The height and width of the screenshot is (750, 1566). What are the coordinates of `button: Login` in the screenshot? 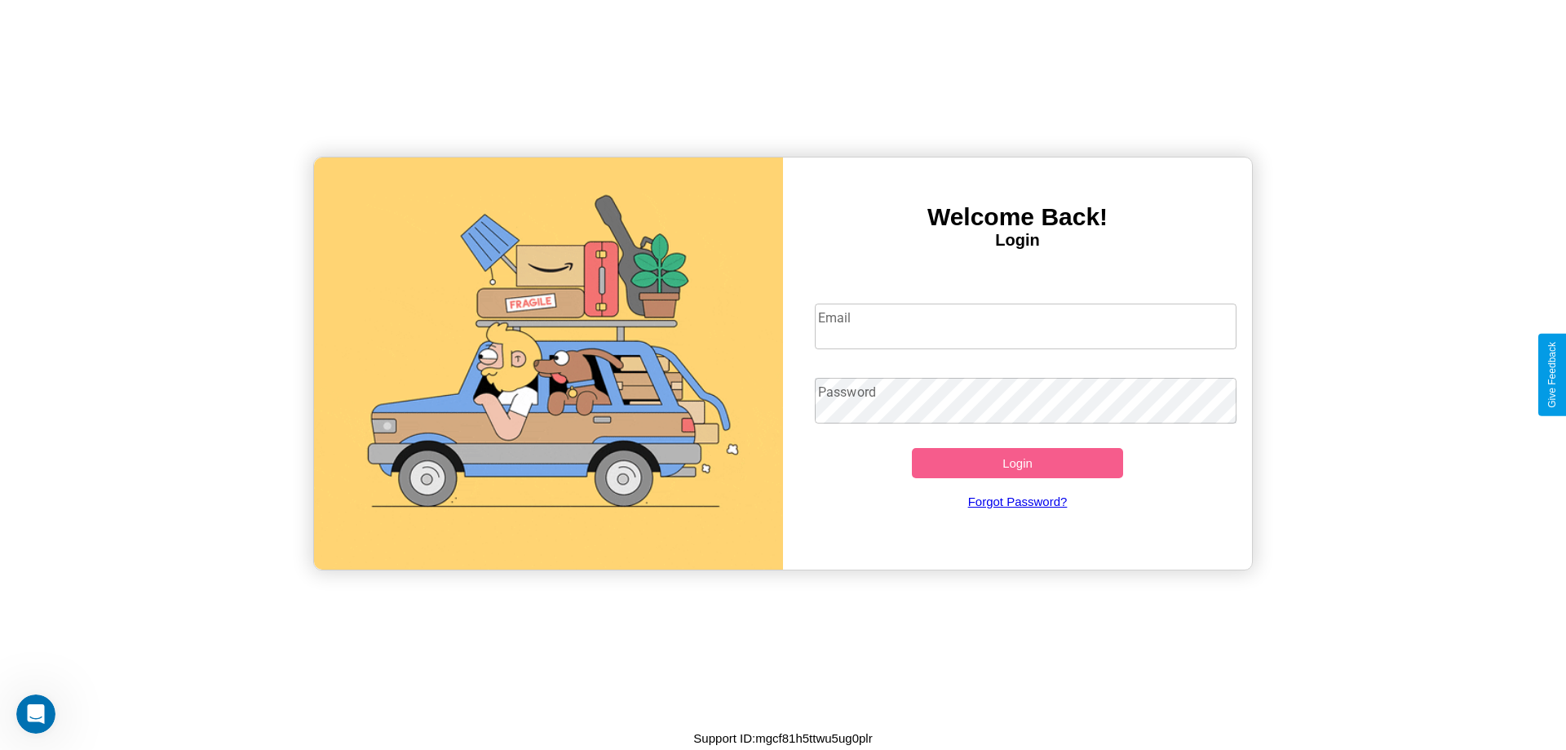 It's located at (1017, 462).